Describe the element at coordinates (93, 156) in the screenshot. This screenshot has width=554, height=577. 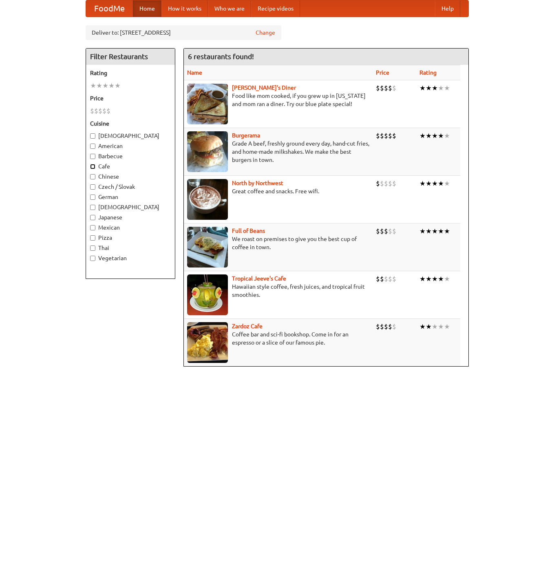
I see `input: Barbecue` at that location.